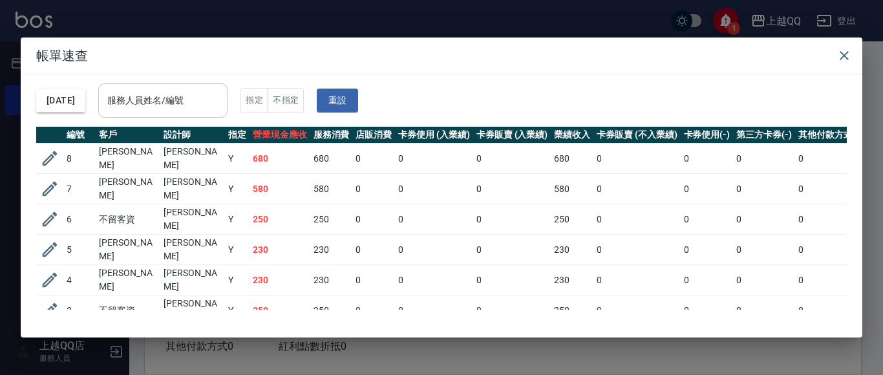 This screenshot has height=375, width=883. What do you see at coordinates (80, 280) in the screenshot?
I see `td: 4` at bounding box center [80, 280].